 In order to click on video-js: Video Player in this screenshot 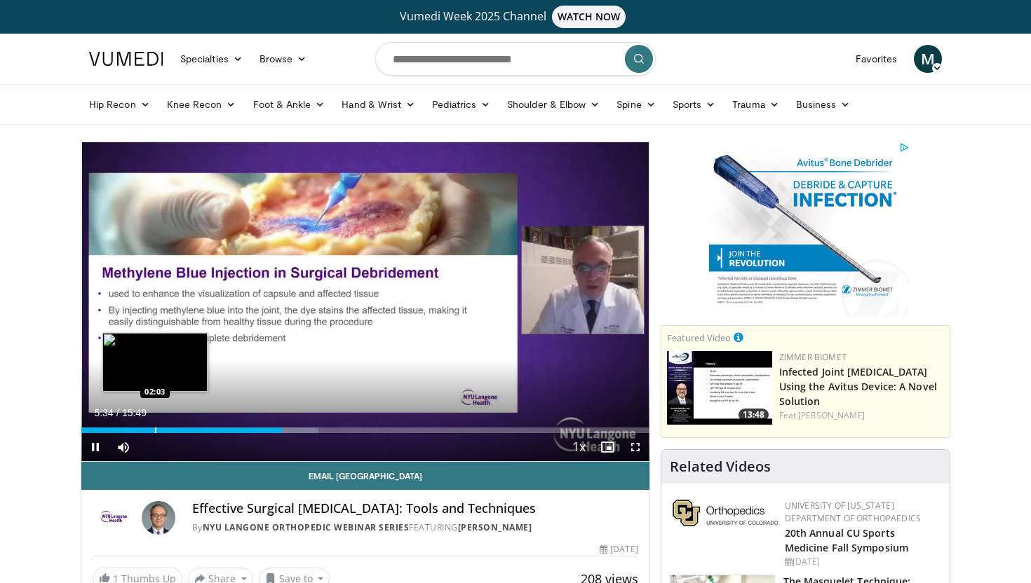, I will do `click(365, 302)`.